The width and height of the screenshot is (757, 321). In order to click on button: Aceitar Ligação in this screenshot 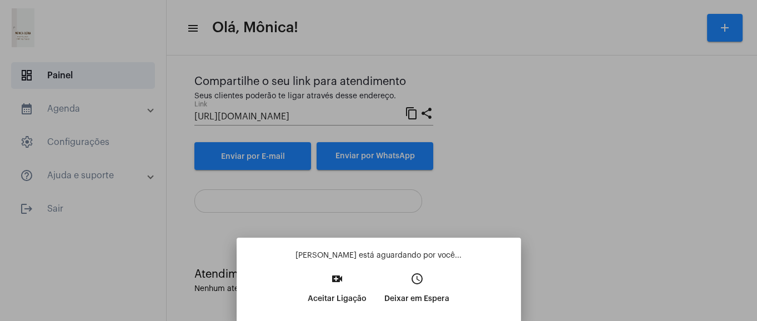, I will do `click(337, 293)`.